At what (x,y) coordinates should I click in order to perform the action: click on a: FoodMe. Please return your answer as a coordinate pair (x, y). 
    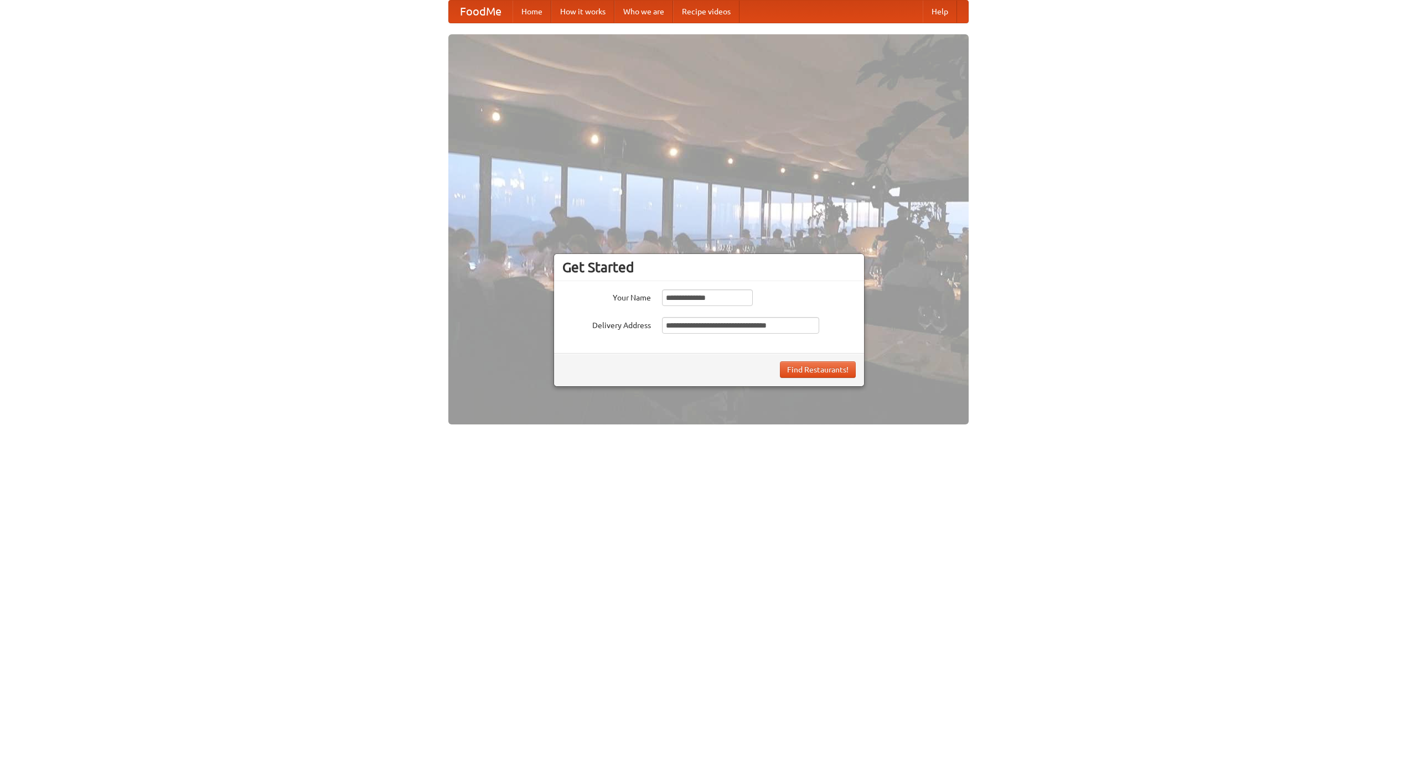
    Looking at the image, I should click on (480, 12).